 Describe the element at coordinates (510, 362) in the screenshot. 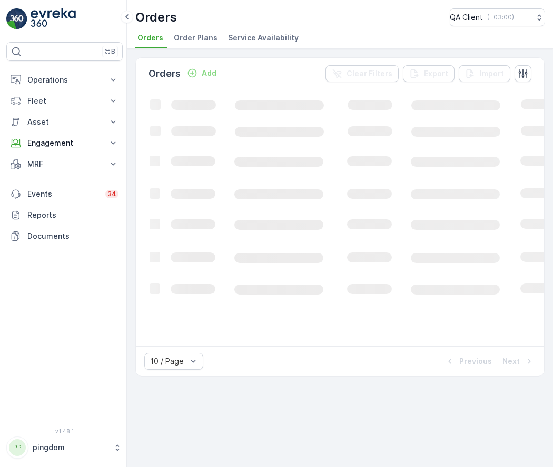

I see `p: Next` at that location.